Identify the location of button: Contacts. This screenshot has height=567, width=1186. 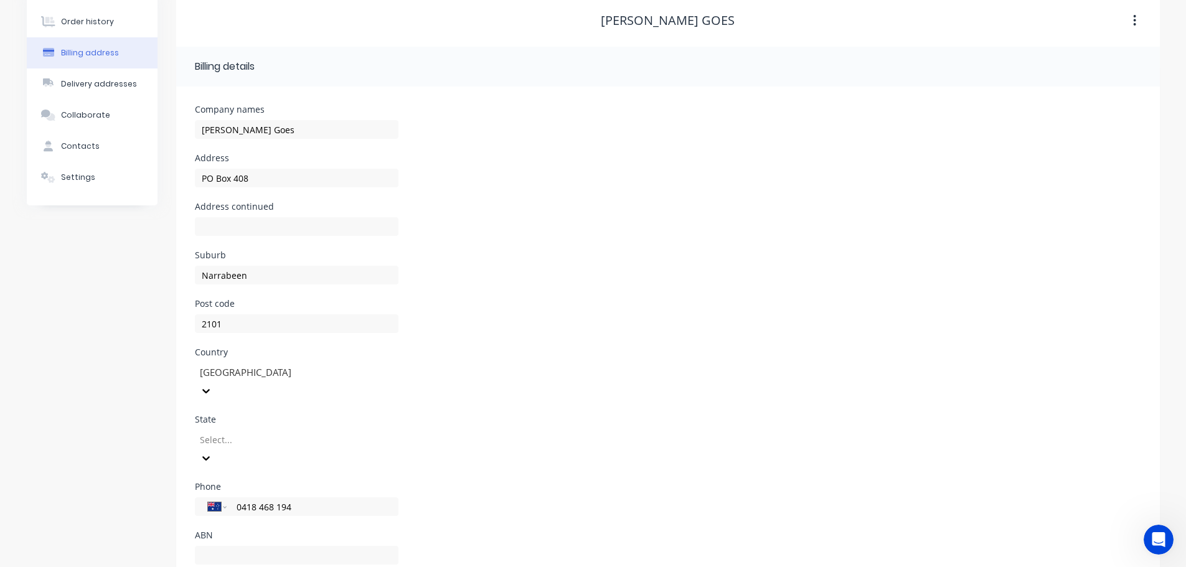
(92, 146).